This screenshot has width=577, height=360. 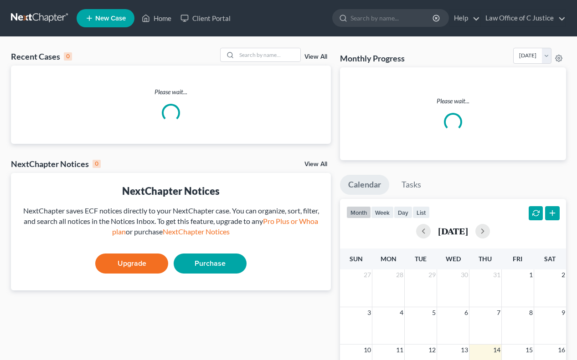 I want to click on a: Purchase, so click(x=210, y=264).